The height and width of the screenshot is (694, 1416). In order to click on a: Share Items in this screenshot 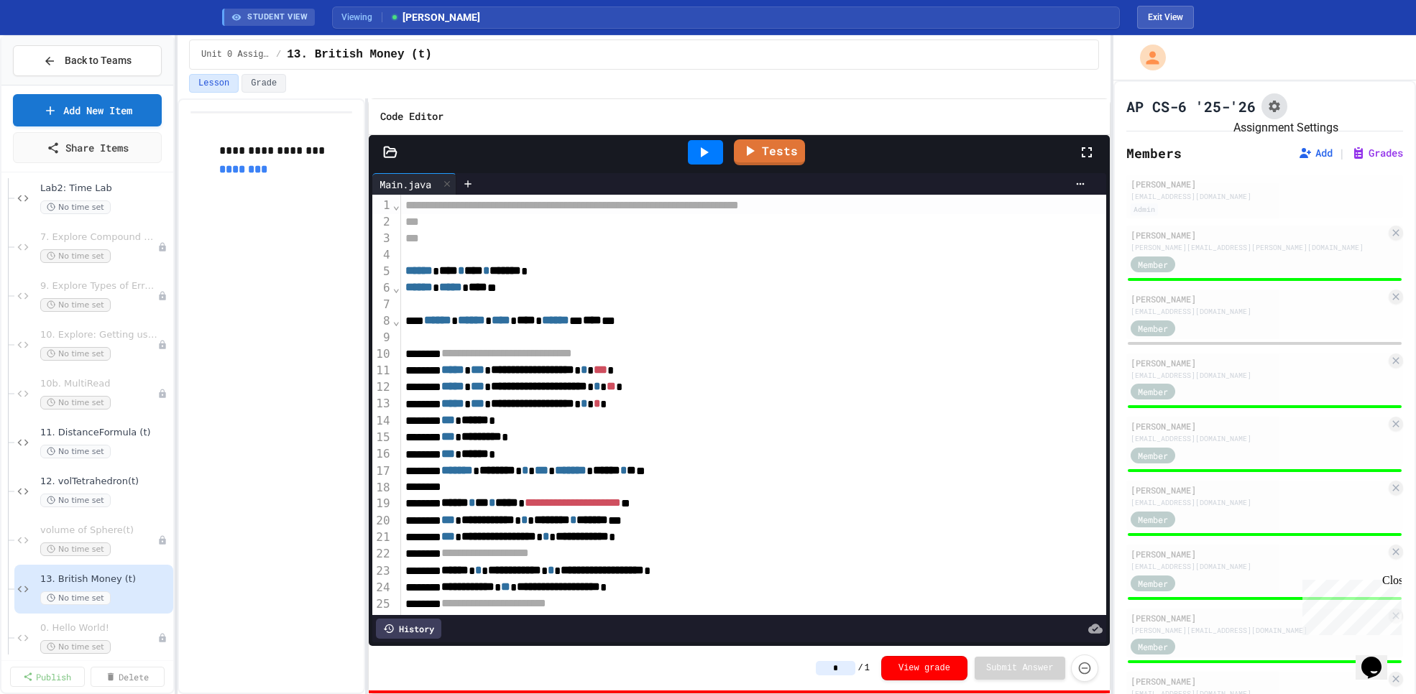, I will do `click(87, 147)`.